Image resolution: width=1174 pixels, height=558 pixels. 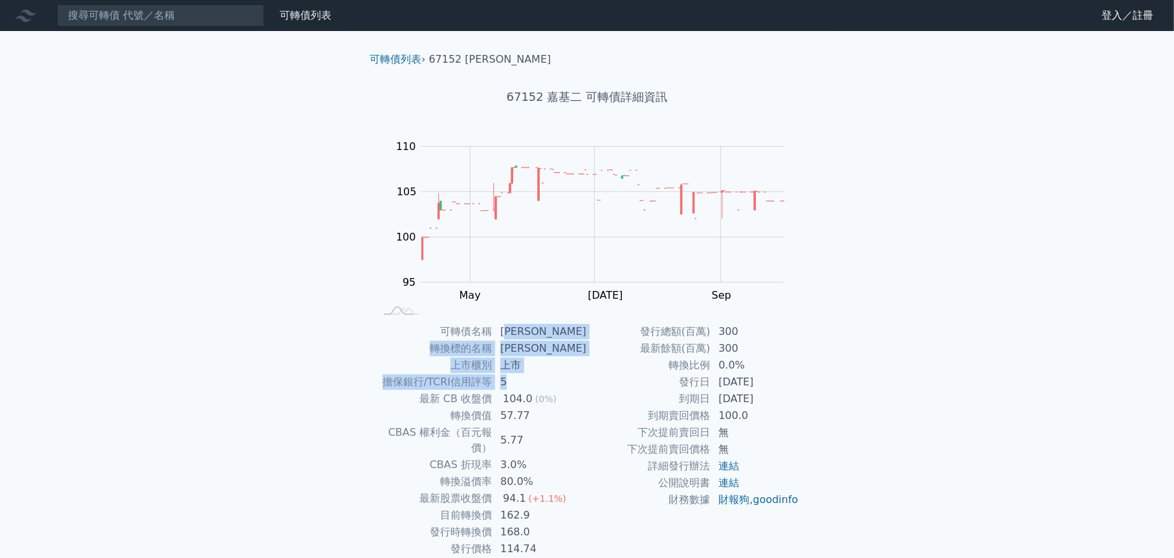 What do you see at coordinates (648, 382) in the screenshot?
I see `td: 發行日` at bounding box center [648, 382].